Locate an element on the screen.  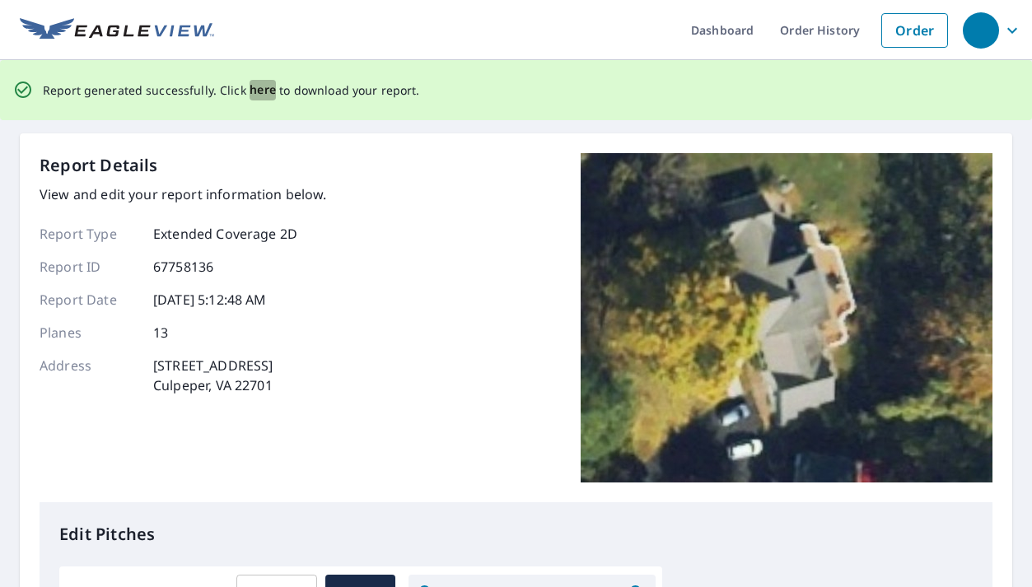
p: Report generated successfully. Click to download your report. is located at coordinates (231, 90).